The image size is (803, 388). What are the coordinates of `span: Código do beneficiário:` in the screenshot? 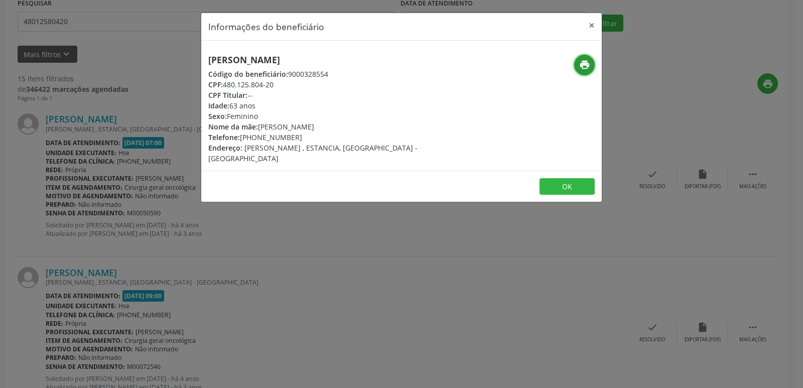 It's located at (248, 74).